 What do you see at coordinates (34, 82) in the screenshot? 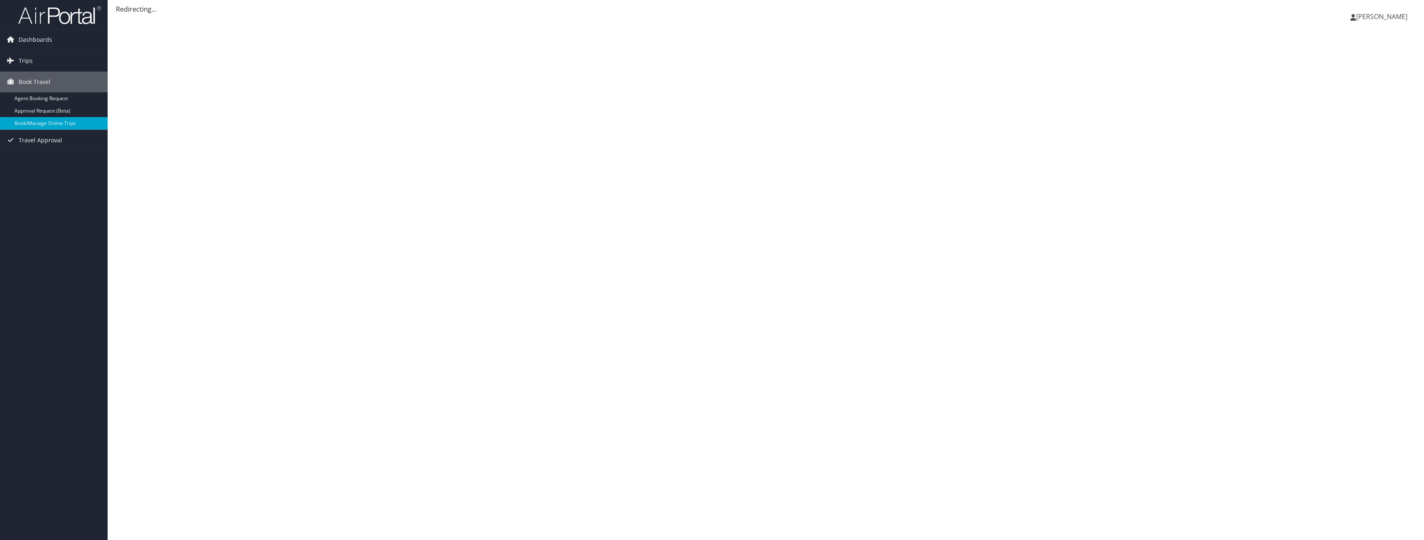
I see `span: Book Travel` at bounding box center [34, 82].